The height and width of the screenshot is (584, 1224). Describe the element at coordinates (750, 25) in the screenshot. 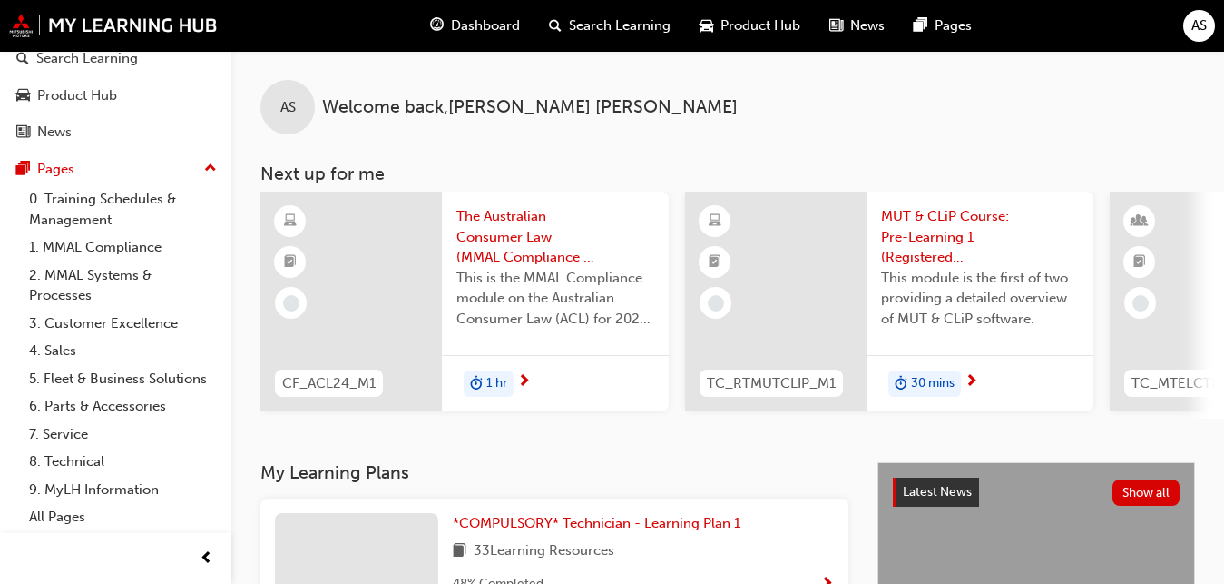

I see `a: car-iconProduct Hub` at that location.